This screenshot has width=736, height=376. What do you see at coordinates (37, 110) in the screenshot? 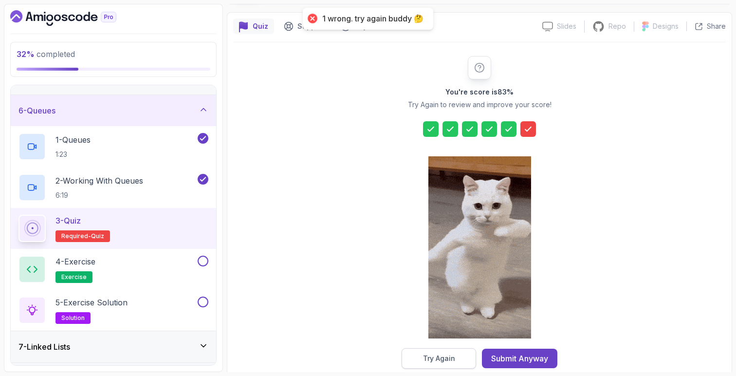
I see `h3: 6 - Queues` at bounding box center [37, 110].